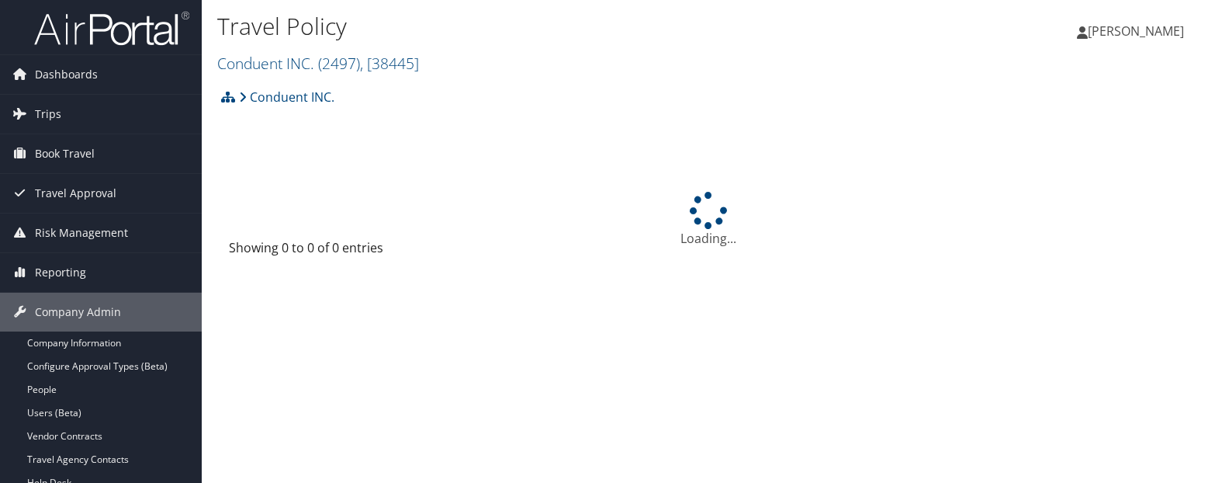 The width and height of the screenshot is (1215, 483). I want to click on div: Loading..., so click(709, 220).